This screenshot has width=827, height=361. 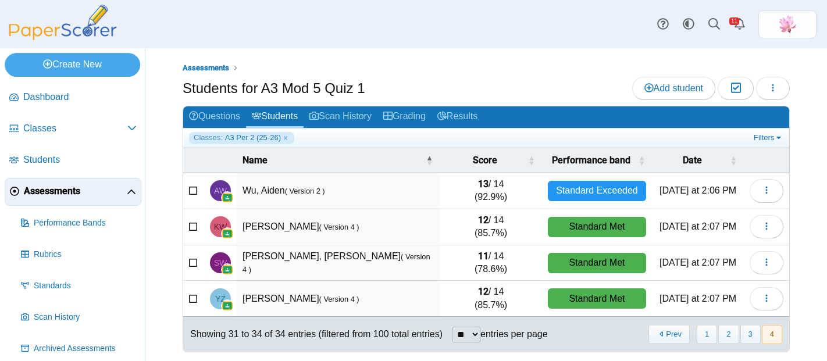 I want to click on span: Archived Assessments, so click(x=85, y=349).